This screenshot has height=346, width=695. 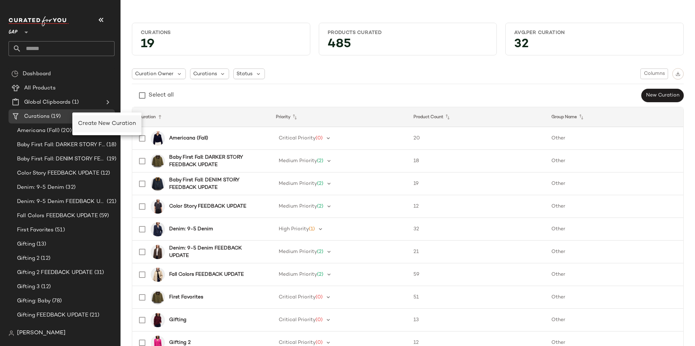 I want to click on div: Select all, so click(x=161, y=95).